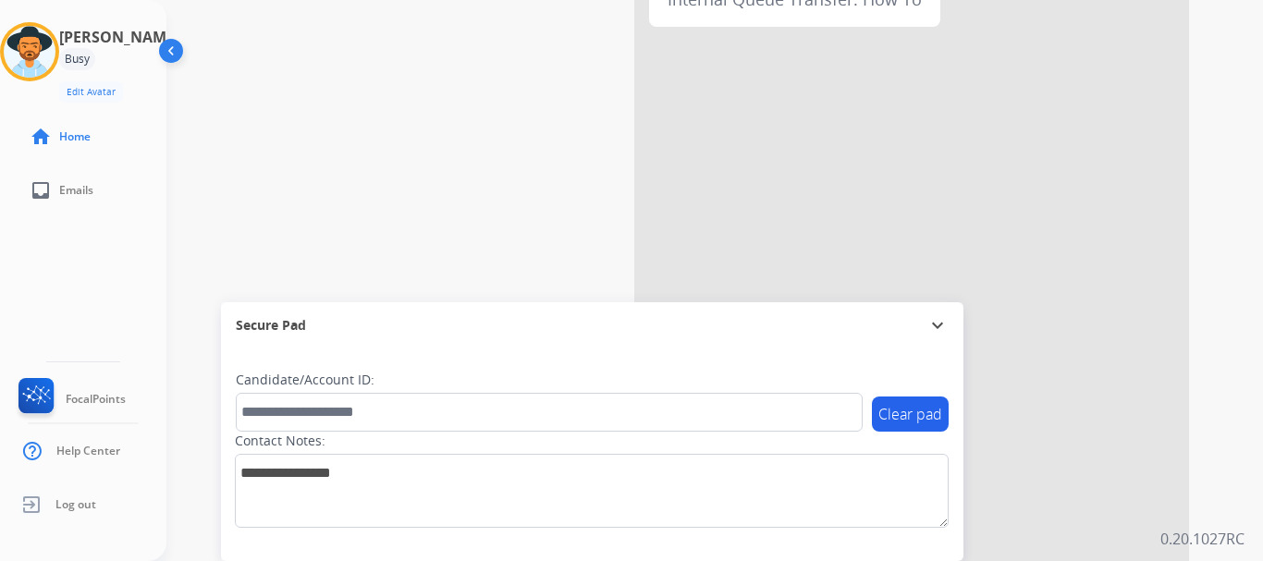 This screenshot has height=561, width=1263. What do you see at coordinates (305, 380) in the screenshot?
I see `label: Candidate/Account ID:` at bounding box center [305, 380].